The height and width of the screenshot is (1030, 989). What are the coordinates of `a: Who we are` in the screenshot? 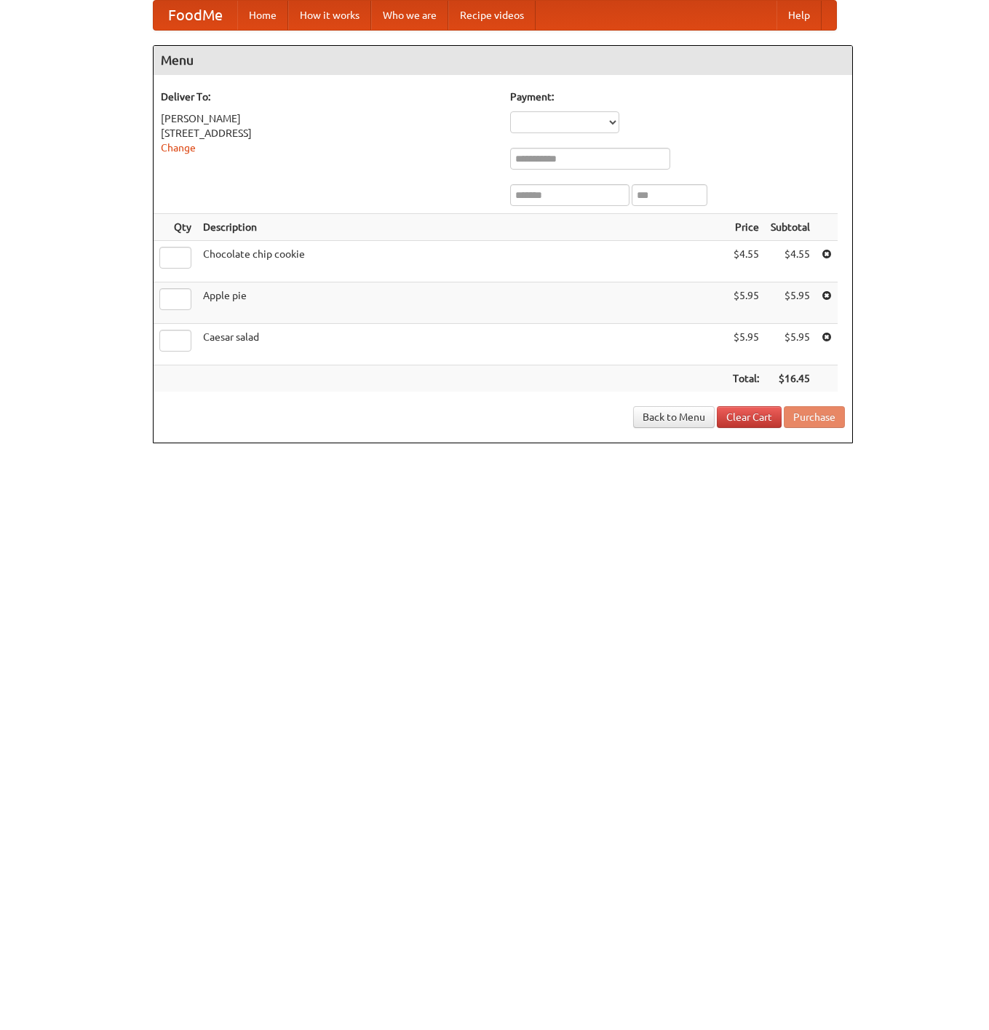 It's located at (410, 15).